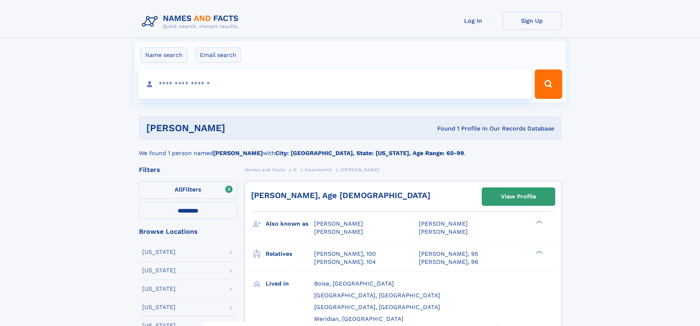  What do you see at coordinates (318, 169) in the screenshot?
I see `a: Hazelworth` at bounding box center [318, 169].